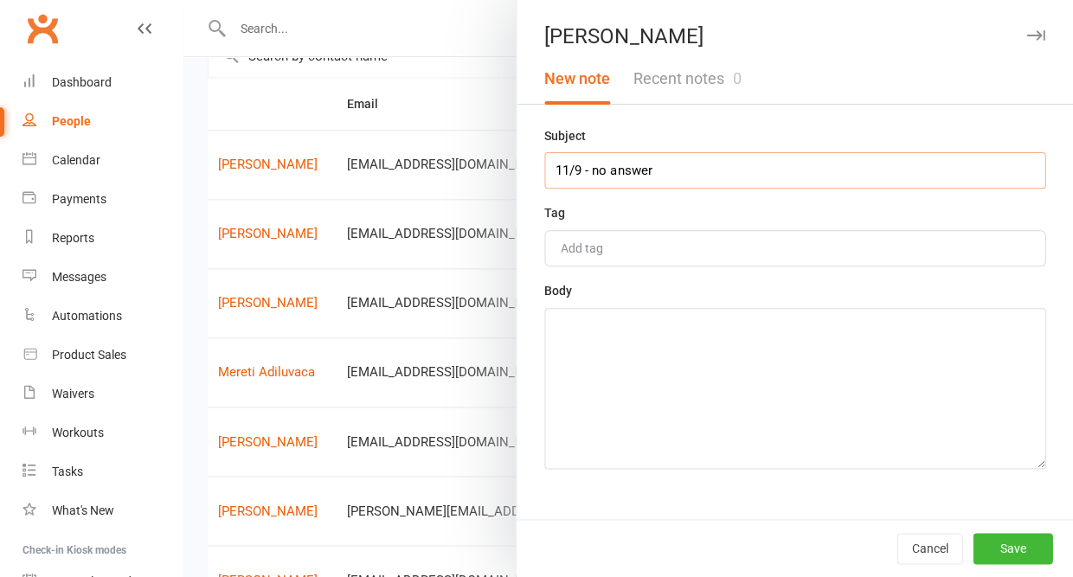 Image resolution: width=1073 pixels, height=577 pixels. Describe the element at coordinates (102, 199) in the screenshot. I see `a: Payments` at that location.